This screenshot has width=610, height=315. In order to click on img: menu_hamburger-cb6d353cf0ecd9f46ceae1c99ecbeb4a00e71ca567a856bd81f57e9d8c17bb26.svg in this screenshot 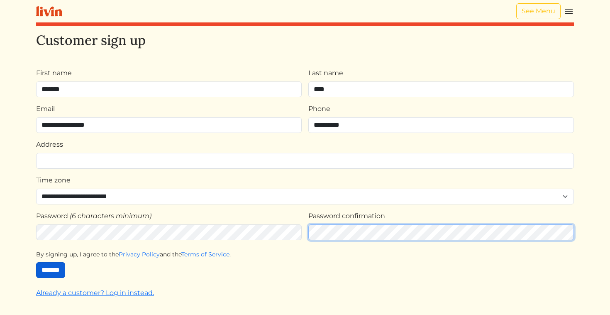, I will do `click(569, 11)`.